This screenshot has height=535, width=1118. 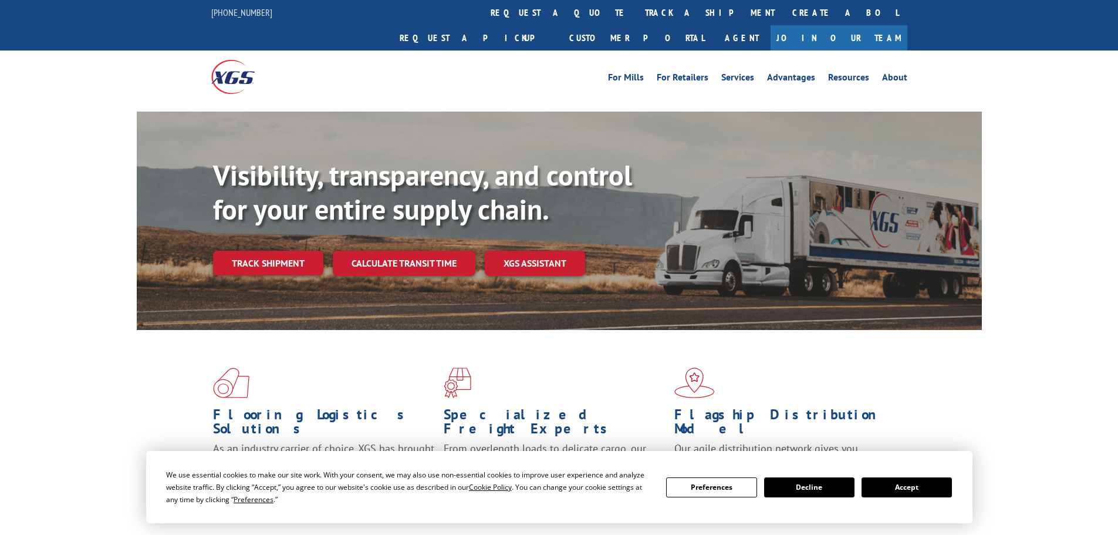 I want to click on b: Visibility, transparency, and control for your entire supply chain., so click(x=423, y=192).